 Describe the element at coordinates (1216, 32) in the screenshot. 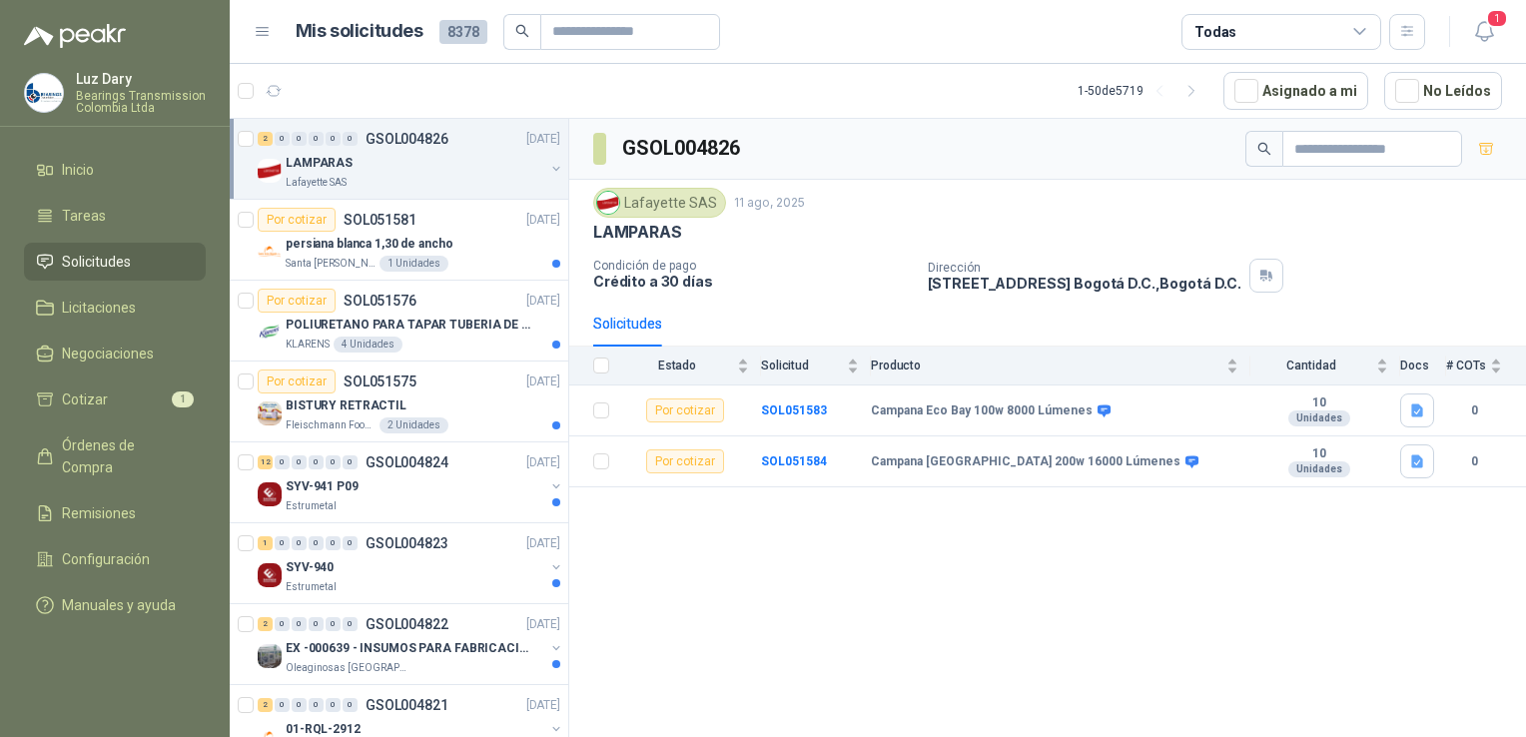

I see `div: Todas` at that location.